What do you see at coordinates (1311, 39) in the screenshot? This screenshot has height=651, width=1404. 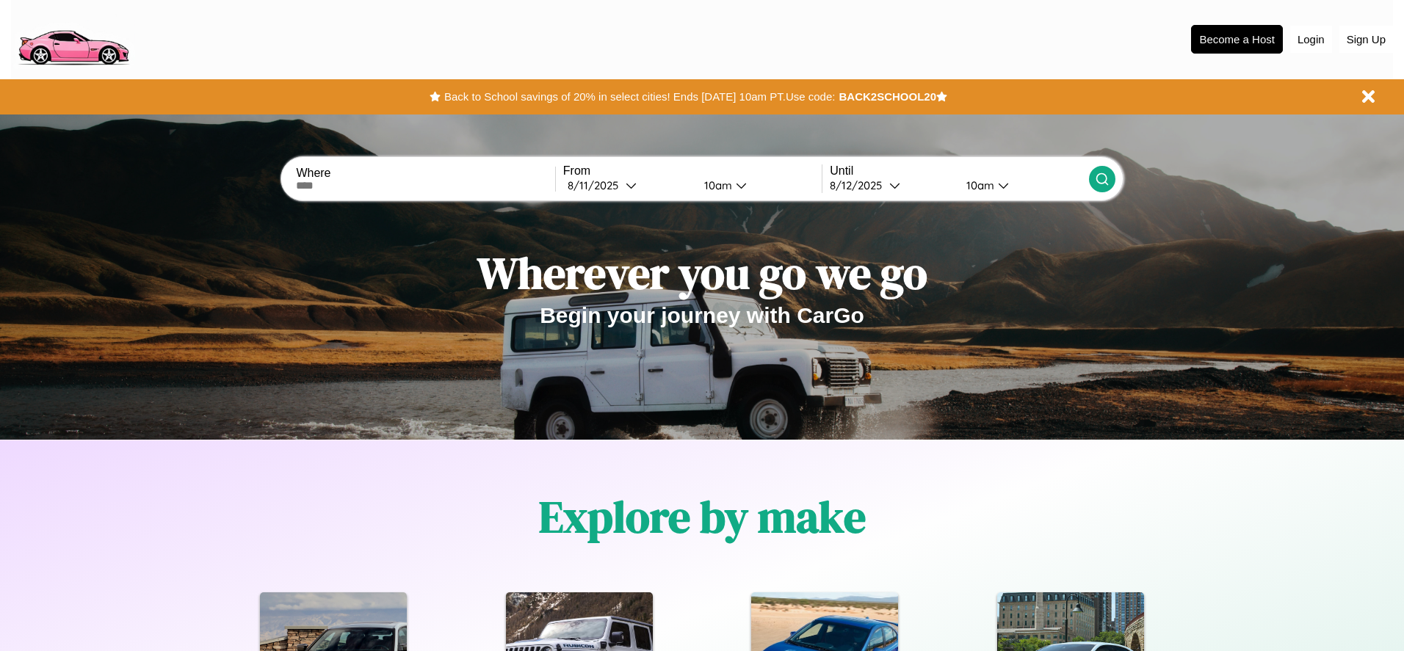 I see `button: Login` at bounding box center [1311, 39].